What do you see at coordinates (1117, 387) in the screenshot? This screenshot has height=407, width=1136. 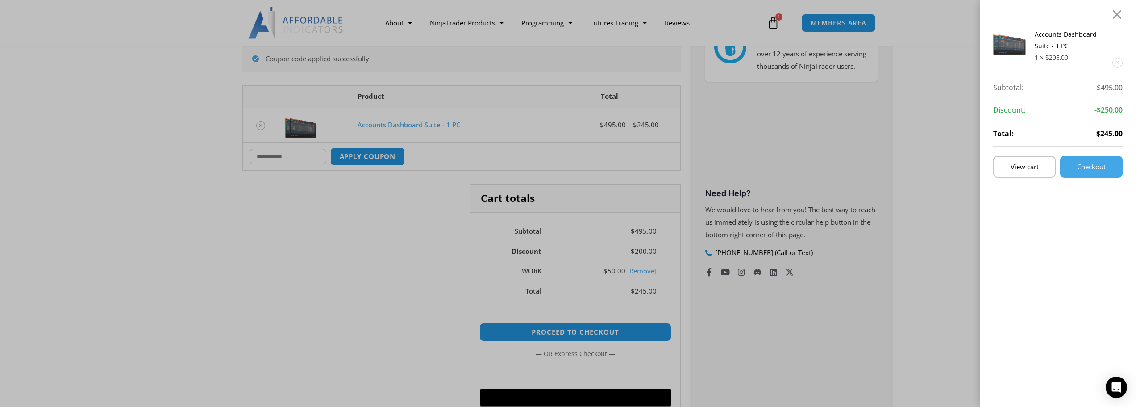 I see `div: Open Intercom Messenger` at bounding box center [1117, 387].